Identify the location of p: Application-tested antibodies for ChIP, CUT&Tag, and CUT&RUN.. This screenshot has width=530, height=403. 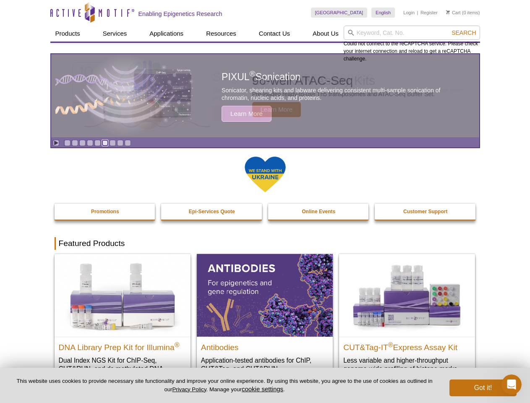
(265, 364).